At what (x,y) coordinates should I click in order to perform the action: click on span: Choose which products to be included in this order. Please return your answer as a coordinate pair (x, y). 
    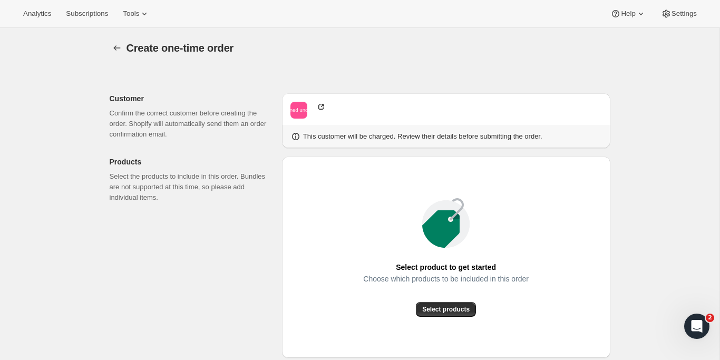
    Looking at the image, I should click on (446, 279).